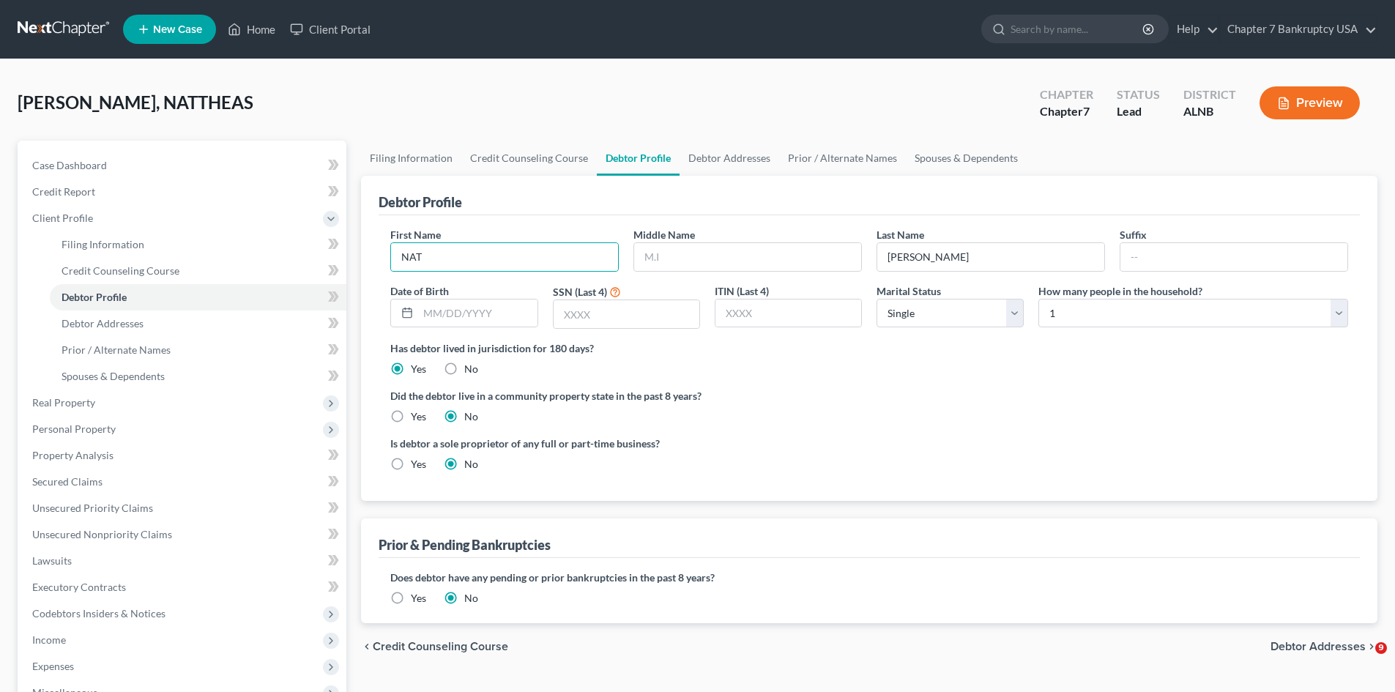 This screenshot has height=692, width=1395. Describe the element at coordinates (869, 395) in the screenshot. I see `label: Did the debtor live in a community property state in the past 8 years?` at that location.